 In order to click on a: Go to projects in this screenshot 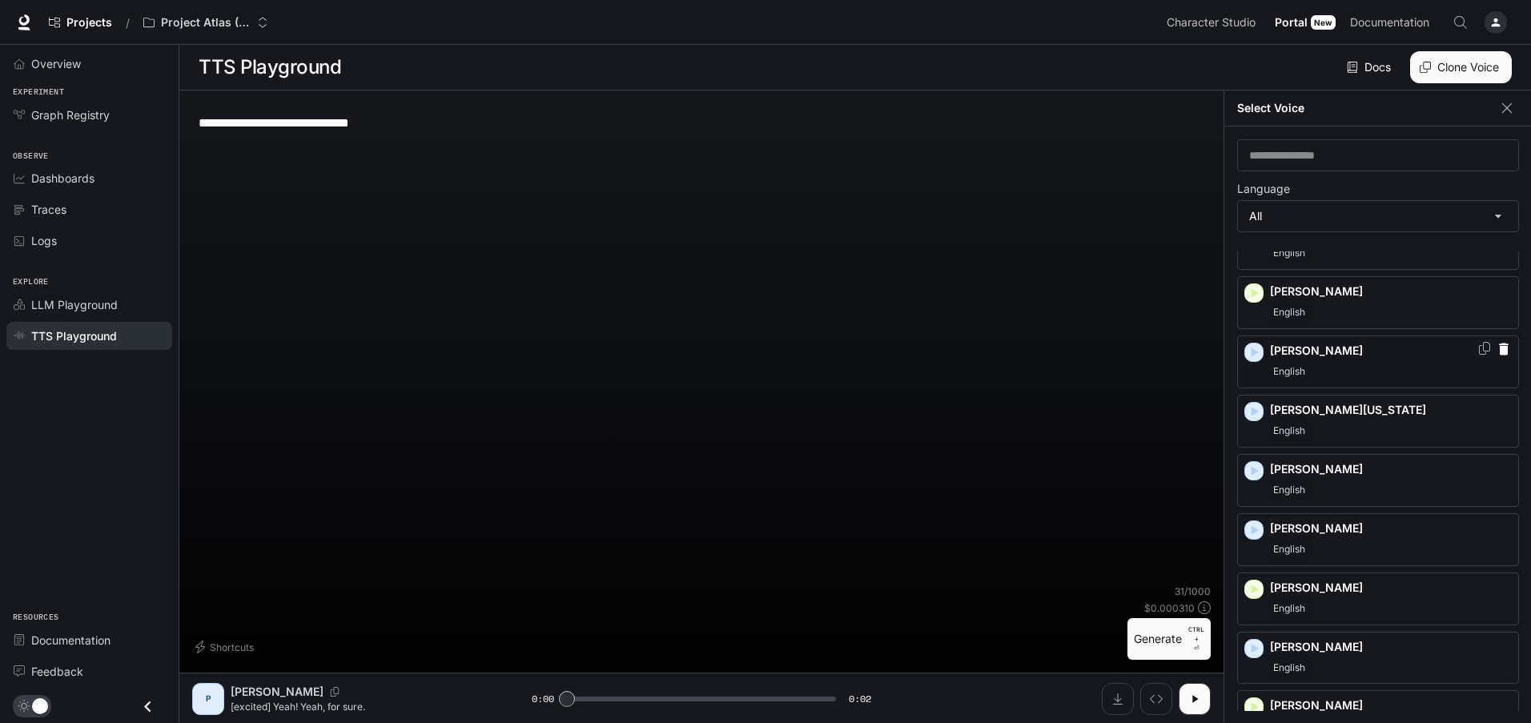, I will do `click(80, 22)`.